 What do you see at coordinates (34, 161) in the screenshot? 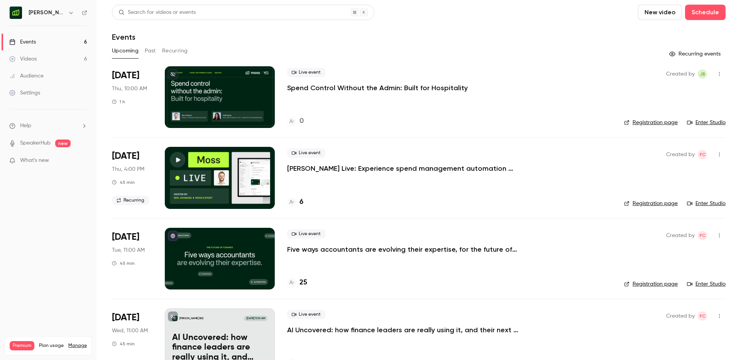
I see `span: What's new` at bounding box center [34, 161].